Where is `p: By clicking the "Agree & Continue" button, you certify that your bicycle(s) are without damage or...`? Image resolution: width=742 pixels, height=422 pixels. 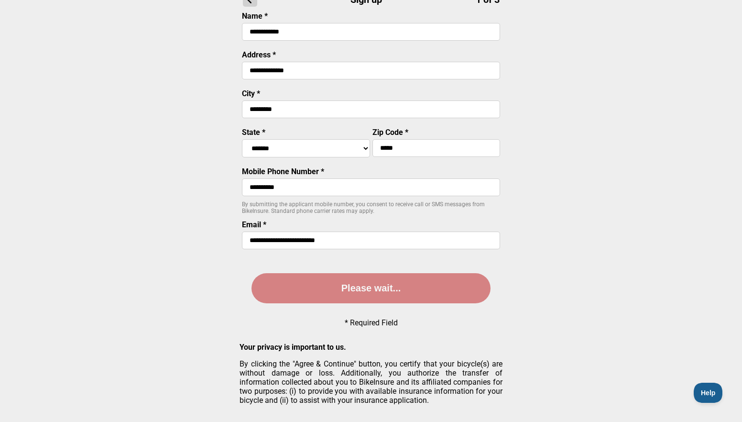 p: By clicking the "Agree & Continue" button, you certify that your bicycle(s) are without damage or... is located at coordinates (371, 381).